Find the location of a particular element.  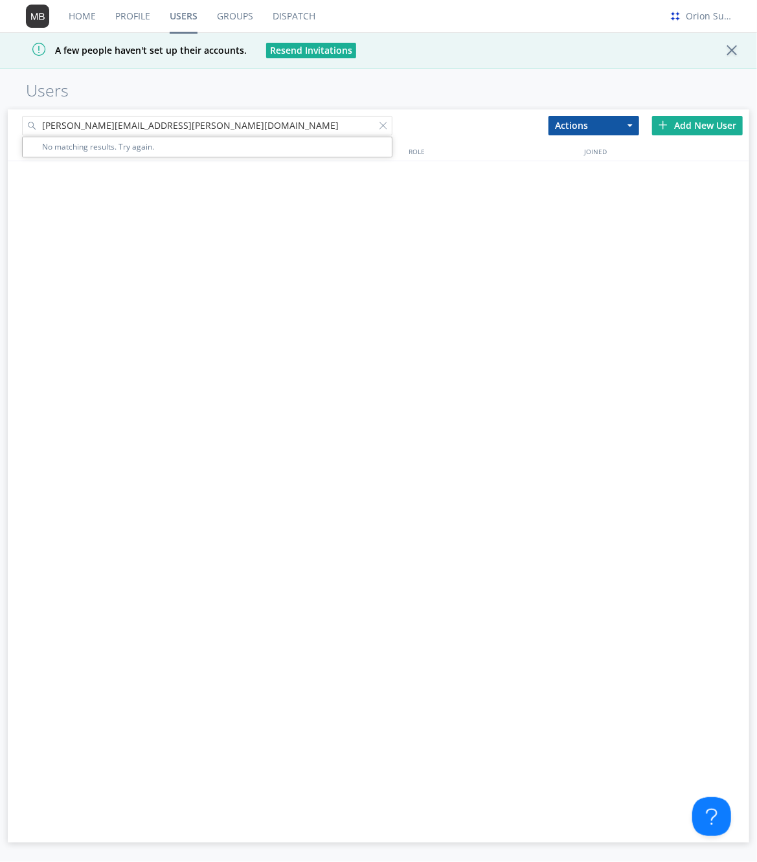

button: Resend Invitations is located at coordinates (311, 51).